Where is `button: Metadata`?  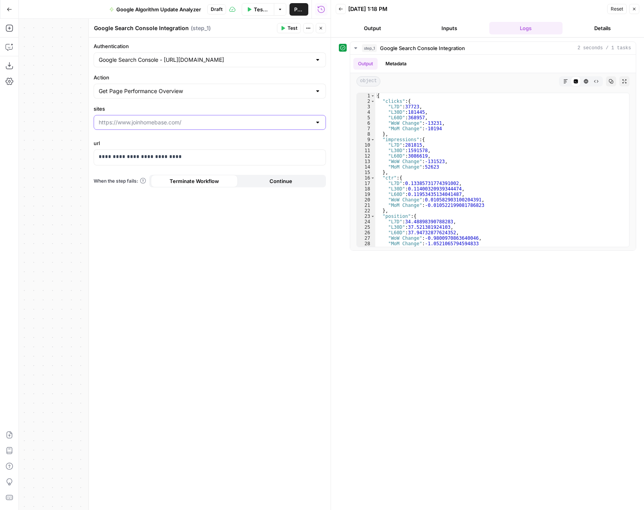
button: Metadata is located at coordinates (396, 64).